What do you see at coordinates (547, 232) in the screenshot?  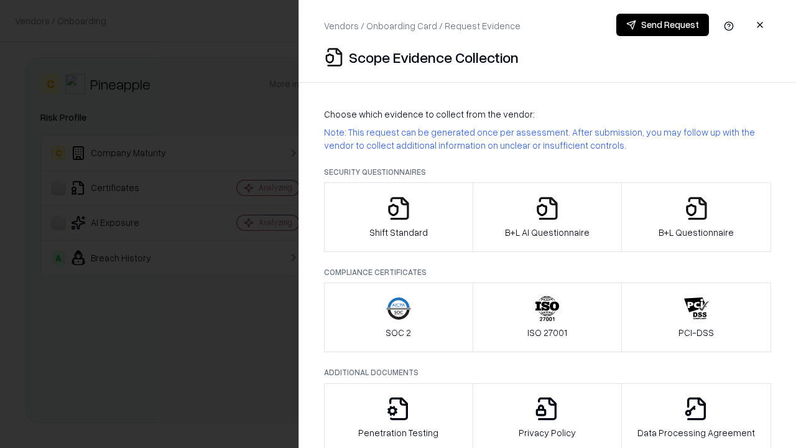 I see `p: B+L AI Questionnaire` at bounding box center [547, 232].